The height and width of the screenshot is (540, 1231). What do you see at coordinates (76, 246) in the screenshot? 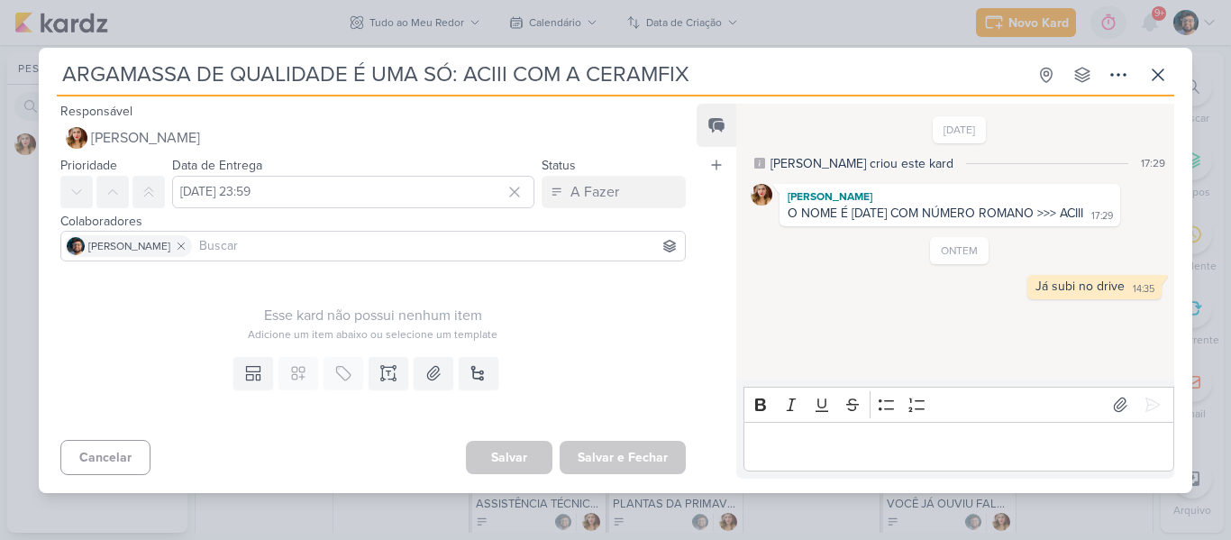
I see `img: Eduardo Pinheiro` at bounding box center [76, 246].